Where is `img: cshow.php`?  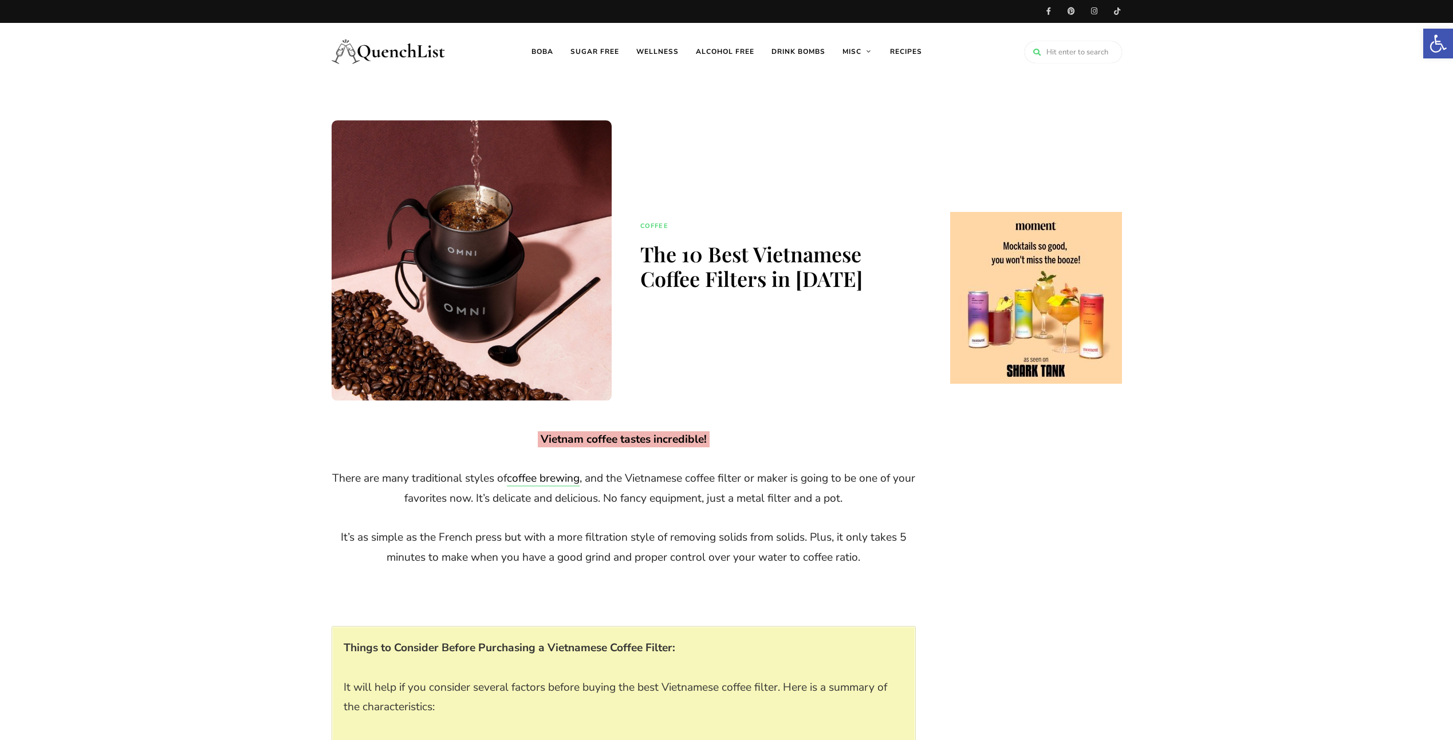
img: cshow.php is located at coordinates (1036, 298).